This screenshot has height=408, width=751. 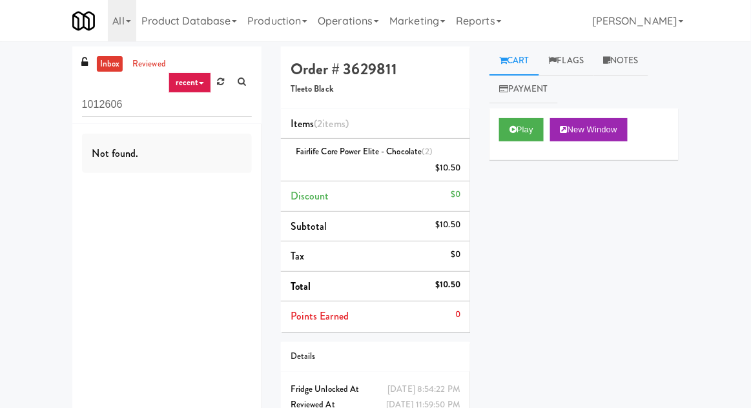 I want to click on span: Tax, so click(x=297, y=256).